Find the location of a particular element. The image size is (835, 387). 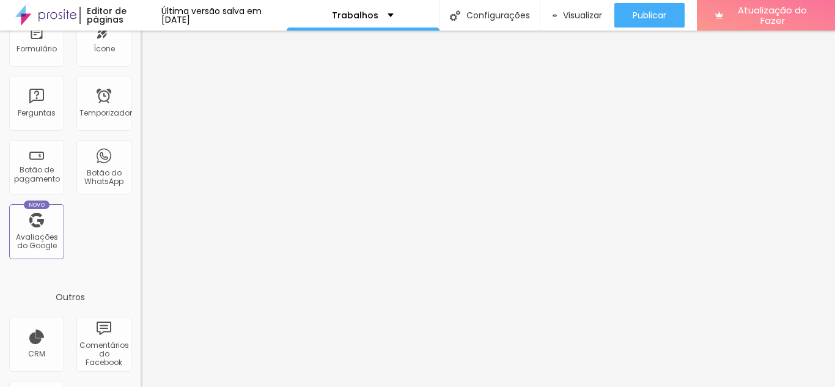

button: Publicar is located at coordinates (649, 15).